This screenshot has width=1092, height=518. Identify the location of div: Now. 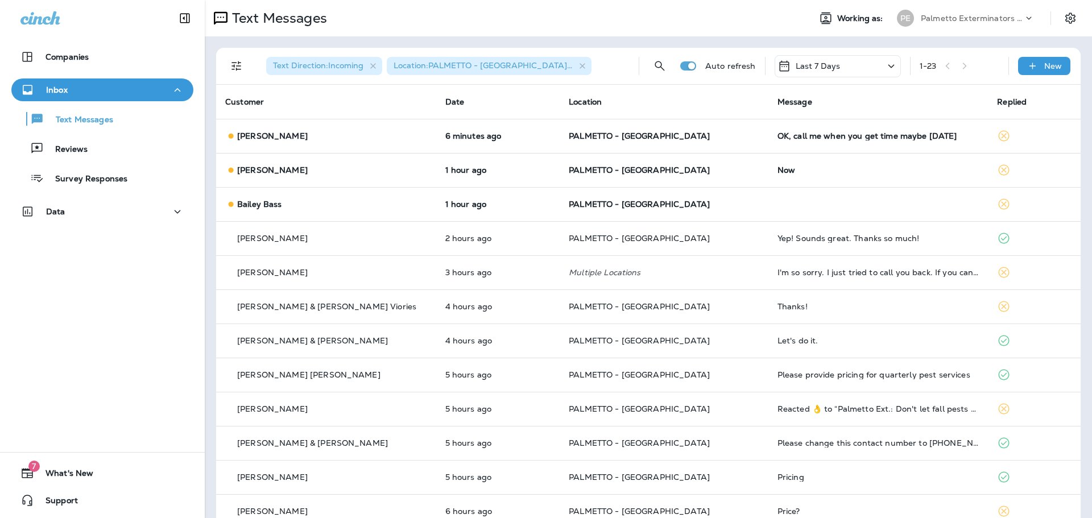
(878, 170).